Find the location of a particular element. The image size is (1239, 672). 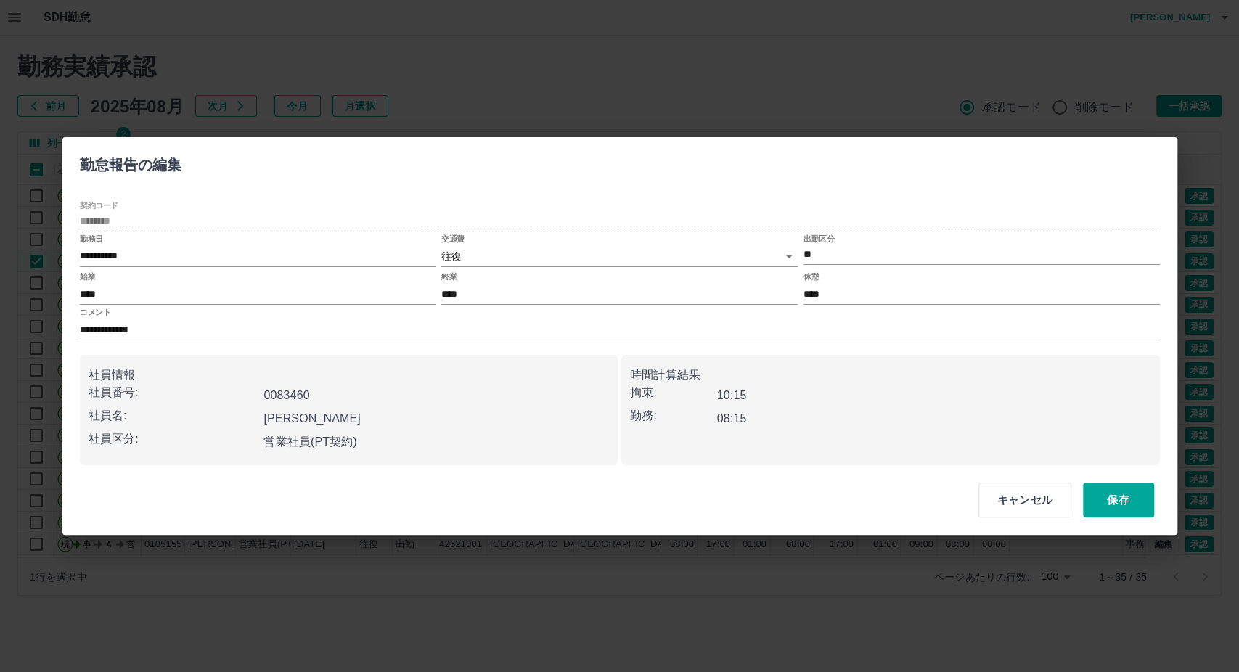

button: キャンセル is located at coordinates (1024, 500).